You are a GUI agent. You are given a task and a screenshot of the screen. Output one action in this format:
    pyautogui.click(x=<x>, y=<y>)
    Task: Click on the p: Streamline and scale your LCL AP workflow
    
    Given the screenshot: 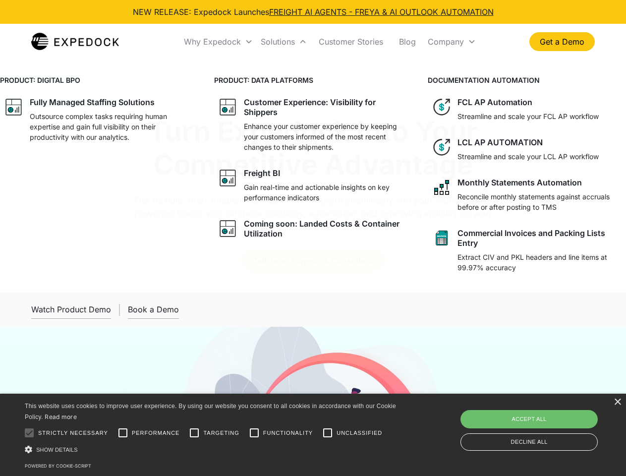 What is the action you would take?
    pyautogui.click(x=528, y=156)
    